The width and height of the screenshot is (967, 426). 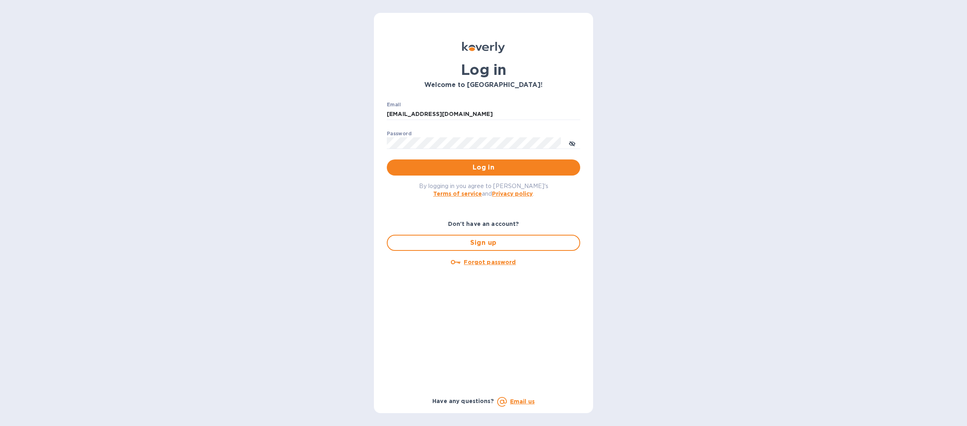 What do you see at coordinates (512, 194) in the screenshot?
I see `b: Privacy policy` at bounding box center [512, 194].